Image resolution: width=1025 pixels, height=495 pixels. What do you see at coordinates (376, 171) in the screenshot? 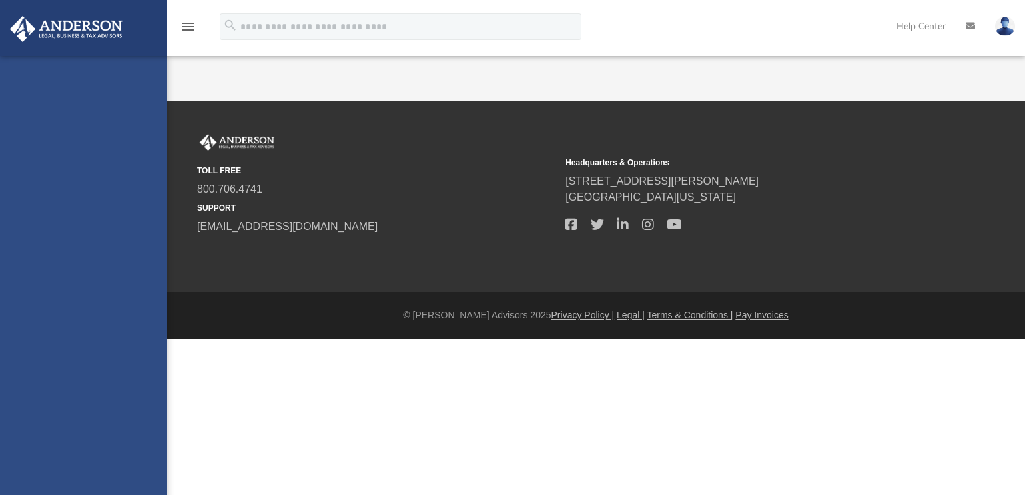
I see `small: TOLL FREE` at bounding box center [376, 171].